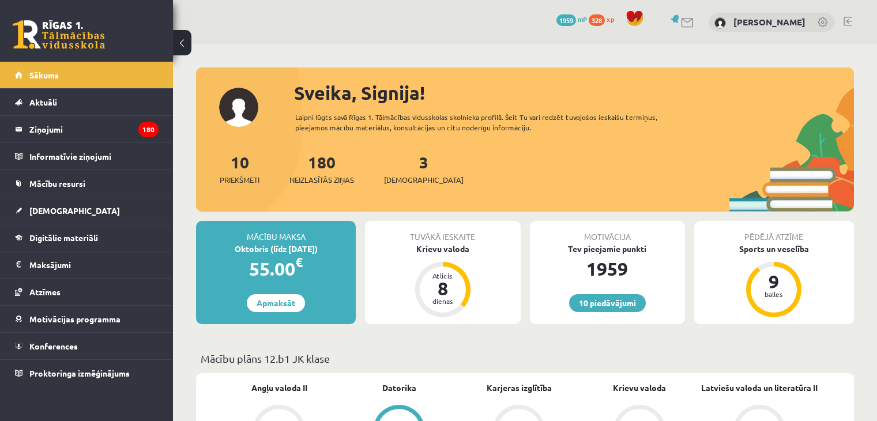  What do you see at coordinates (87, 129) in the screenshot?
I see `a: Ziņojumi180` at bounding box center [87, 129].